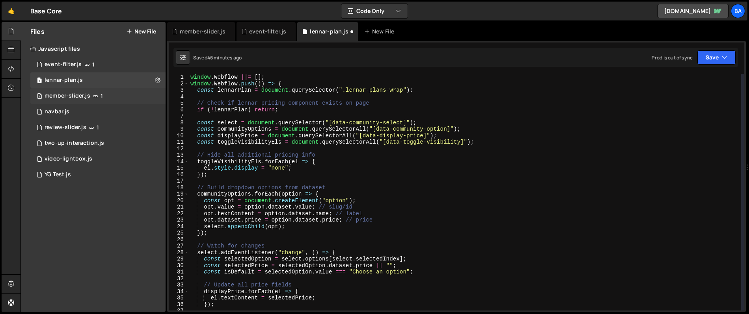 Image resolution: width=749 pixels, height=314 pixels. Describe the element at coordinates (178, 279) in the screenshot. I see `div: 32` at that location.